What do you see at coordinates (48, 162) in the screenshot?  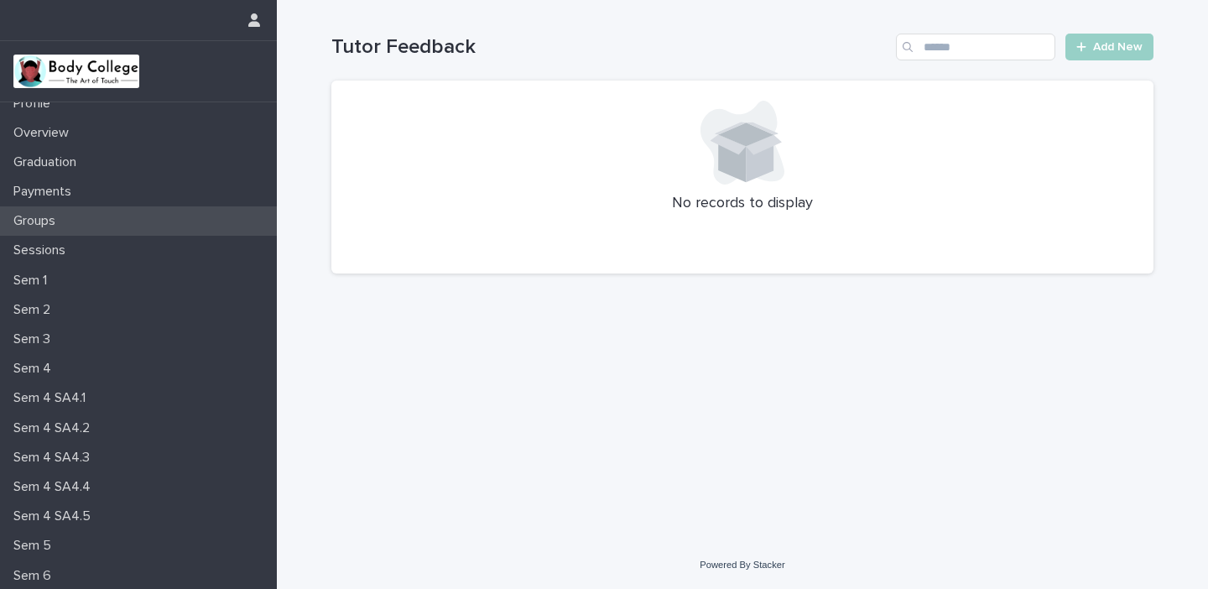 I see `p: Graduation` at bounding box center [48, 162].